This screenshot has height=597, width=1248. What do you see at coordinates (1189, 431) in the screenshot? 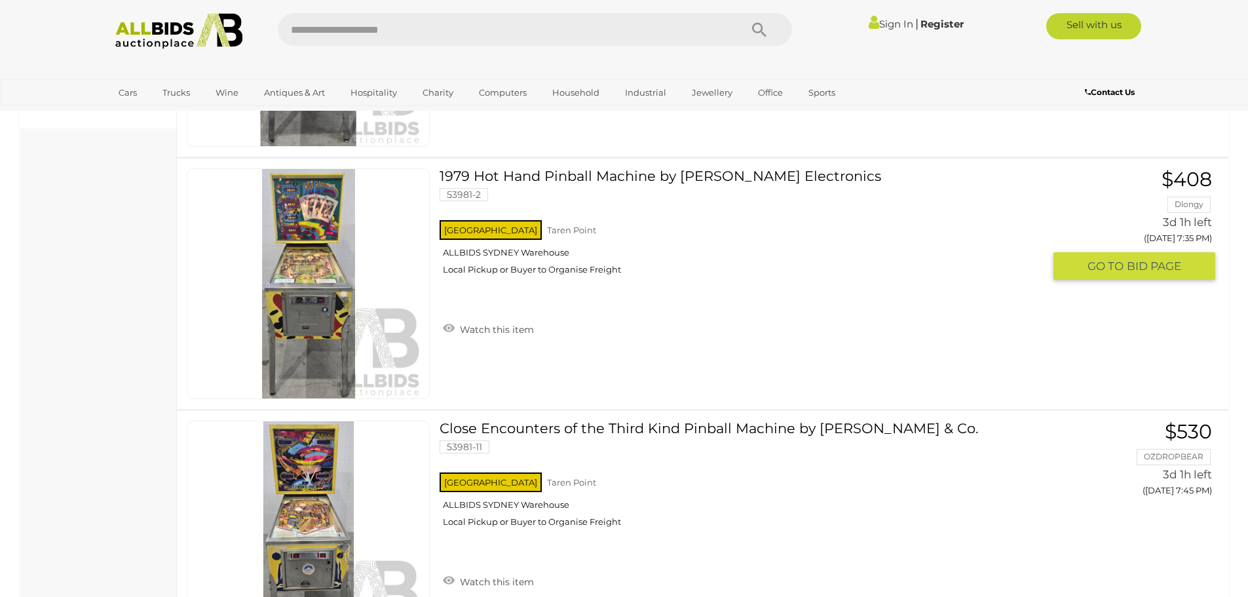
I see `span: $530` at bounding box center [1189, 431].